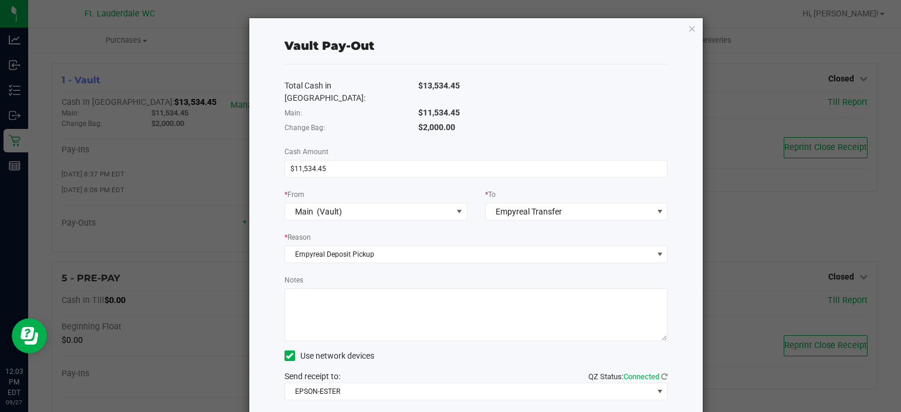 This screenshot has height=412, width=901. Describe the element at coordinates (329, 46) in the screenshot. I see `div: Vault Pay-Out` at that location.